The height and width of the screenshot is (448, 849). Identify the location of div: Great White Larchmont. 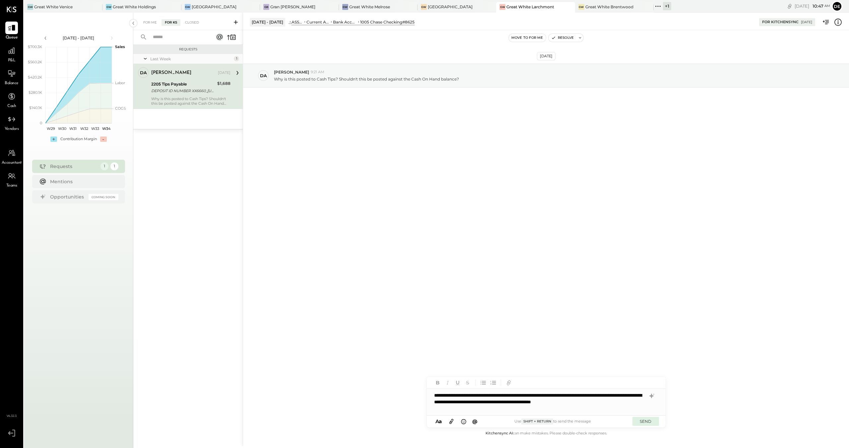
(530, 7).